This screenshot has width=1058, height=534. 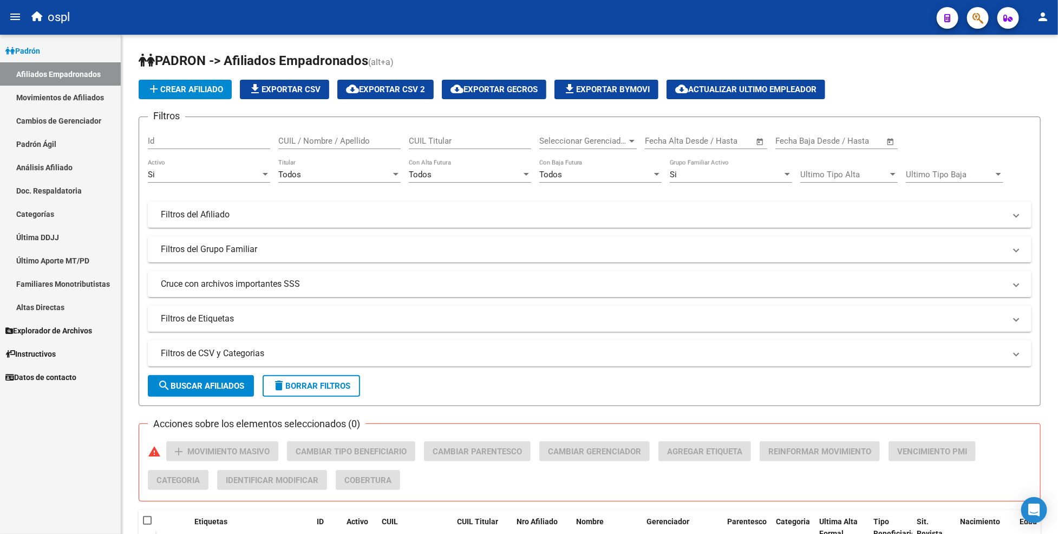 I want to click on button: Cobertura, so click(x=368, y=479).